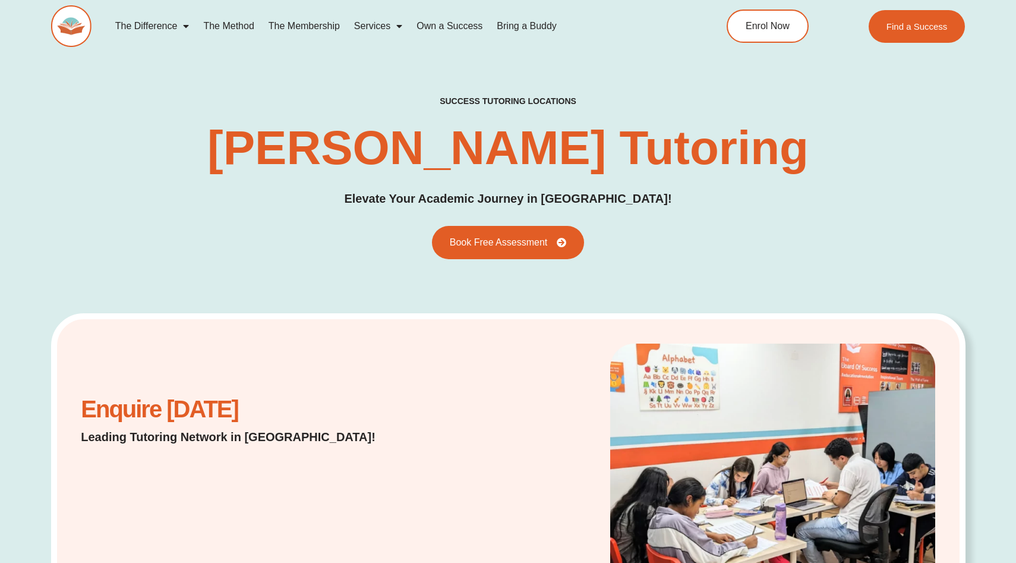  What do you see at coordinates (508, 101) in the screenshot?
I see `h2: success tutoring locations` at bounding box center [508, 101].